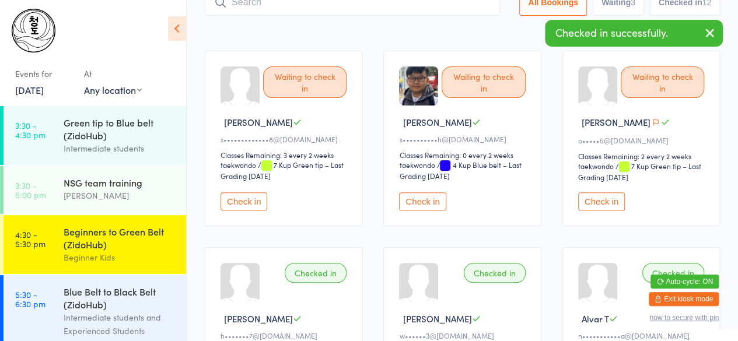 This screenshot has height=341, width=738. Describe the element at coordinates (595, 319) in the screenshot. I see `span: Alvar T` at that location.